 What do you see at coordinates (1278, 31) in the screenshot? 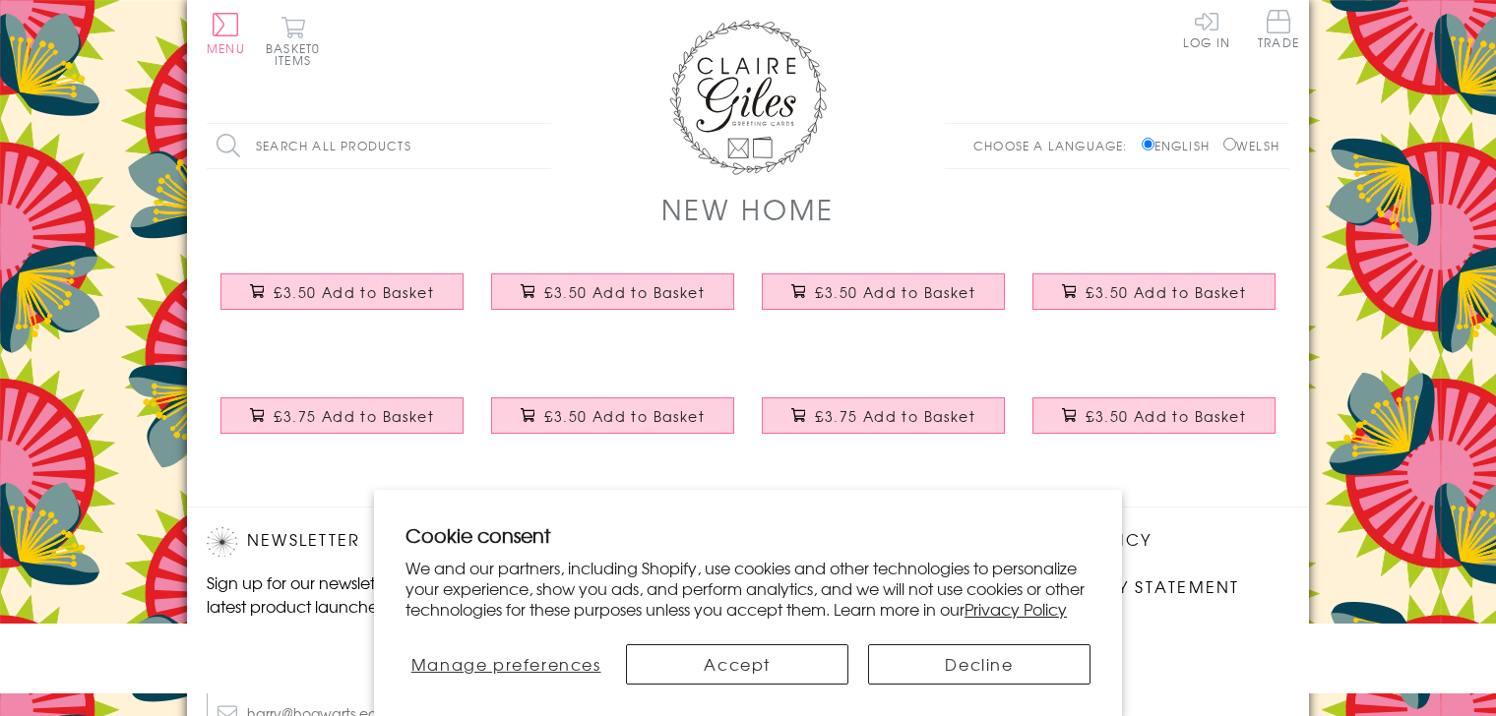
I see `a: Trade` at bounding box center [1278, 31].